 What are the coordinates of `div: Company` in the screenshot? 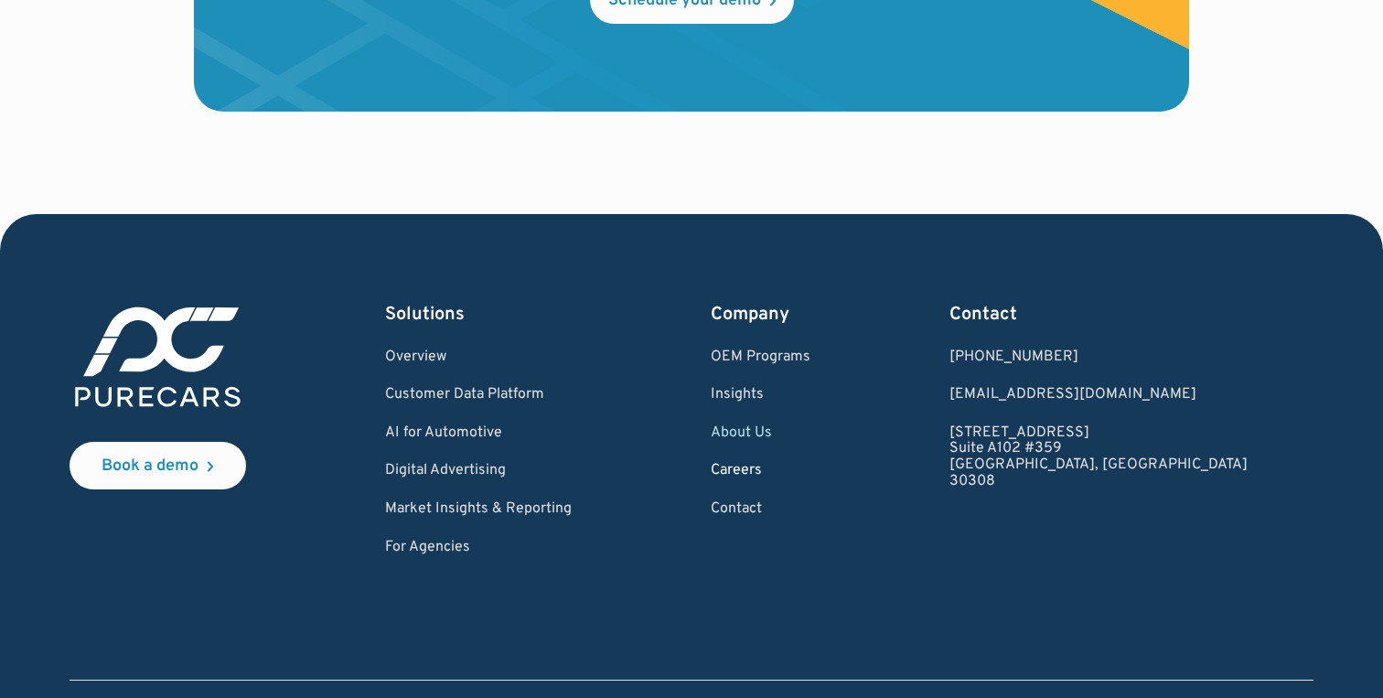 It's located at (760, 315).